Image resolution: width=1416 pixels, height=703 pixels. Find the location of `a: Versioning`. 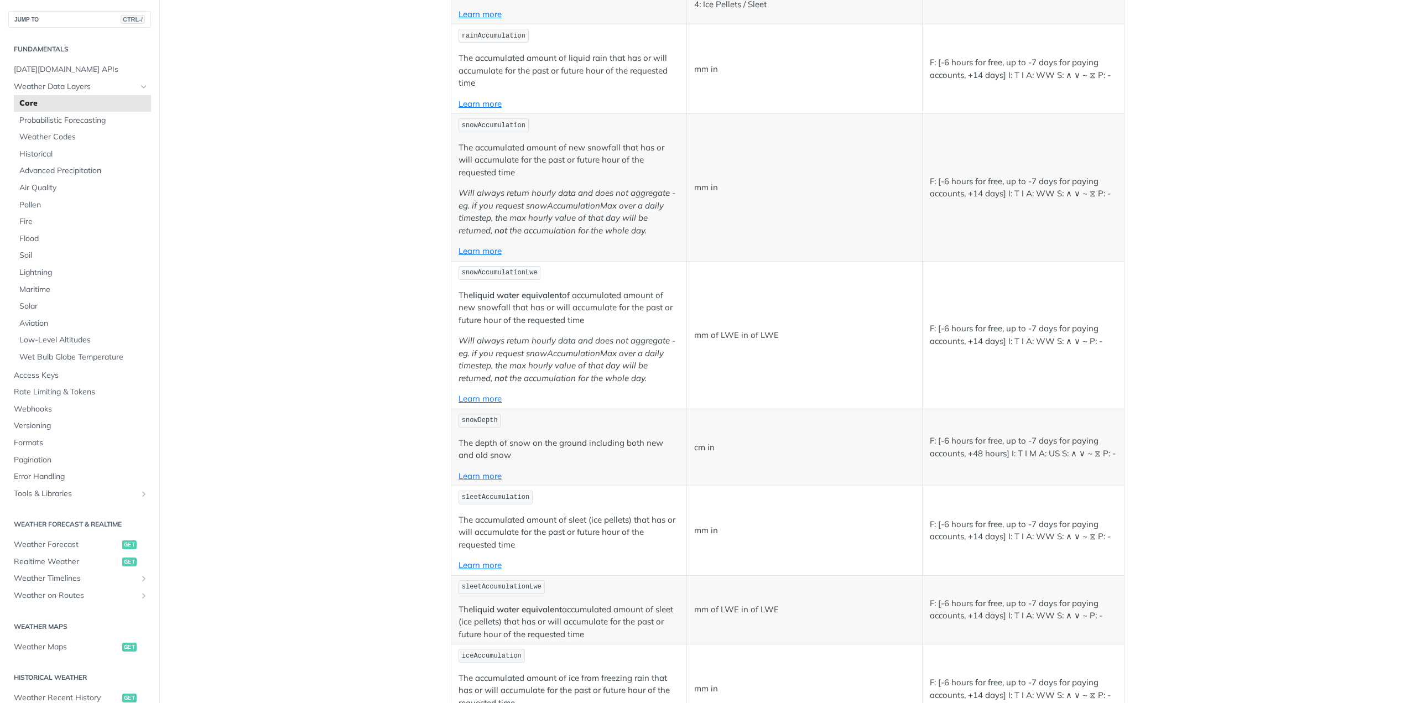

a: Versioning is located at coordinates (80, 426).